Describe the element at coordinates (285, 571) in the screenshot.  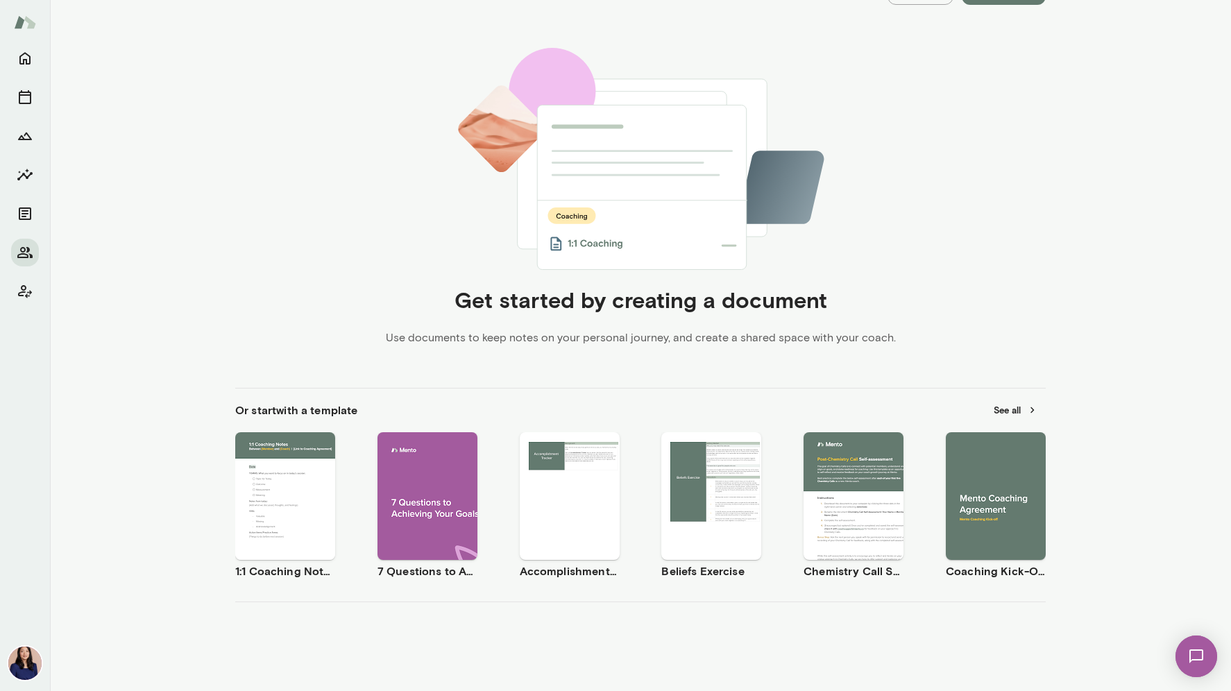
I see `h6: 1:1 Coaching Notes` at that location.